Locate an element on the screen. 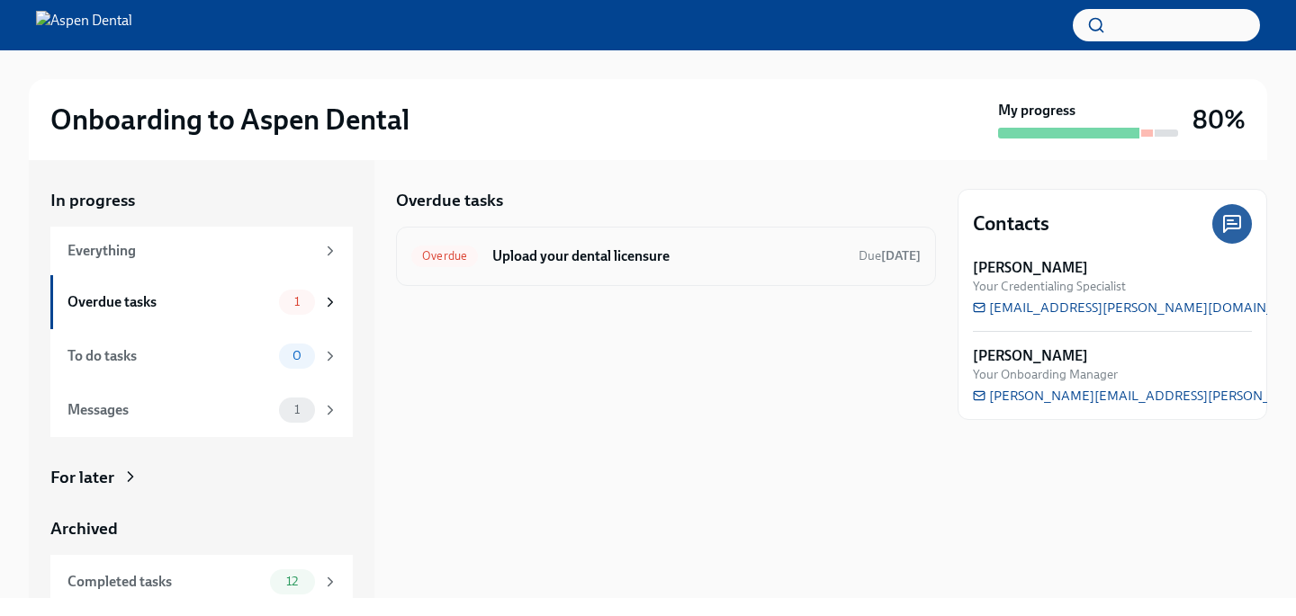  a: Archived is located at coordinates (202, 529).